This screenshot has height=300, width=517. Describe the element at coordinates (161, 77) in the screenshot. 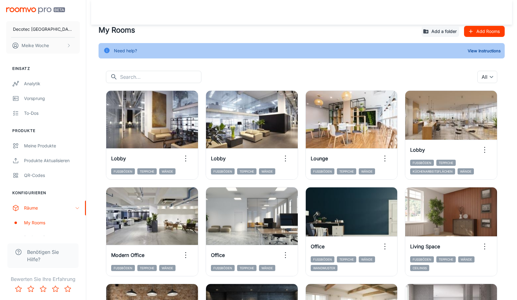

I see `input: Search...` at that location.